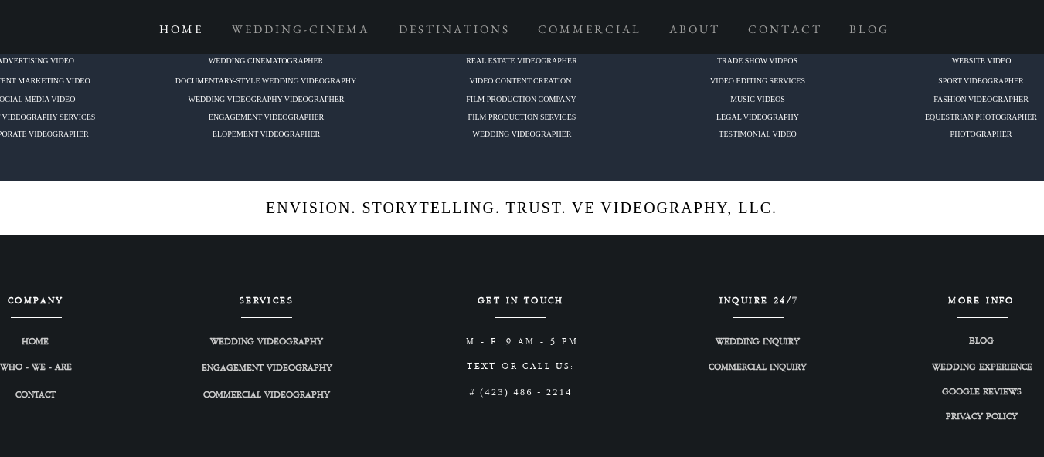 The width and height of the screenshot is (1044, 457). Describe the element at coordinates (757, 60) in the screenshot. I see `span: TRADE SHOW VIDEOS` at that location.